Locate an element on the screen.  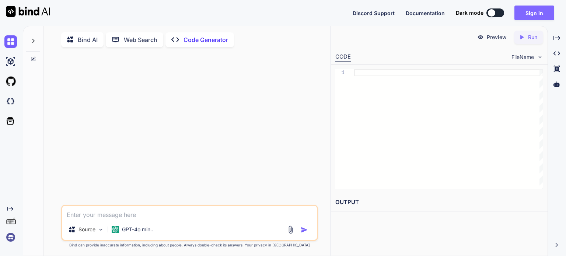
img: icon is located at coordinates (304, 230).